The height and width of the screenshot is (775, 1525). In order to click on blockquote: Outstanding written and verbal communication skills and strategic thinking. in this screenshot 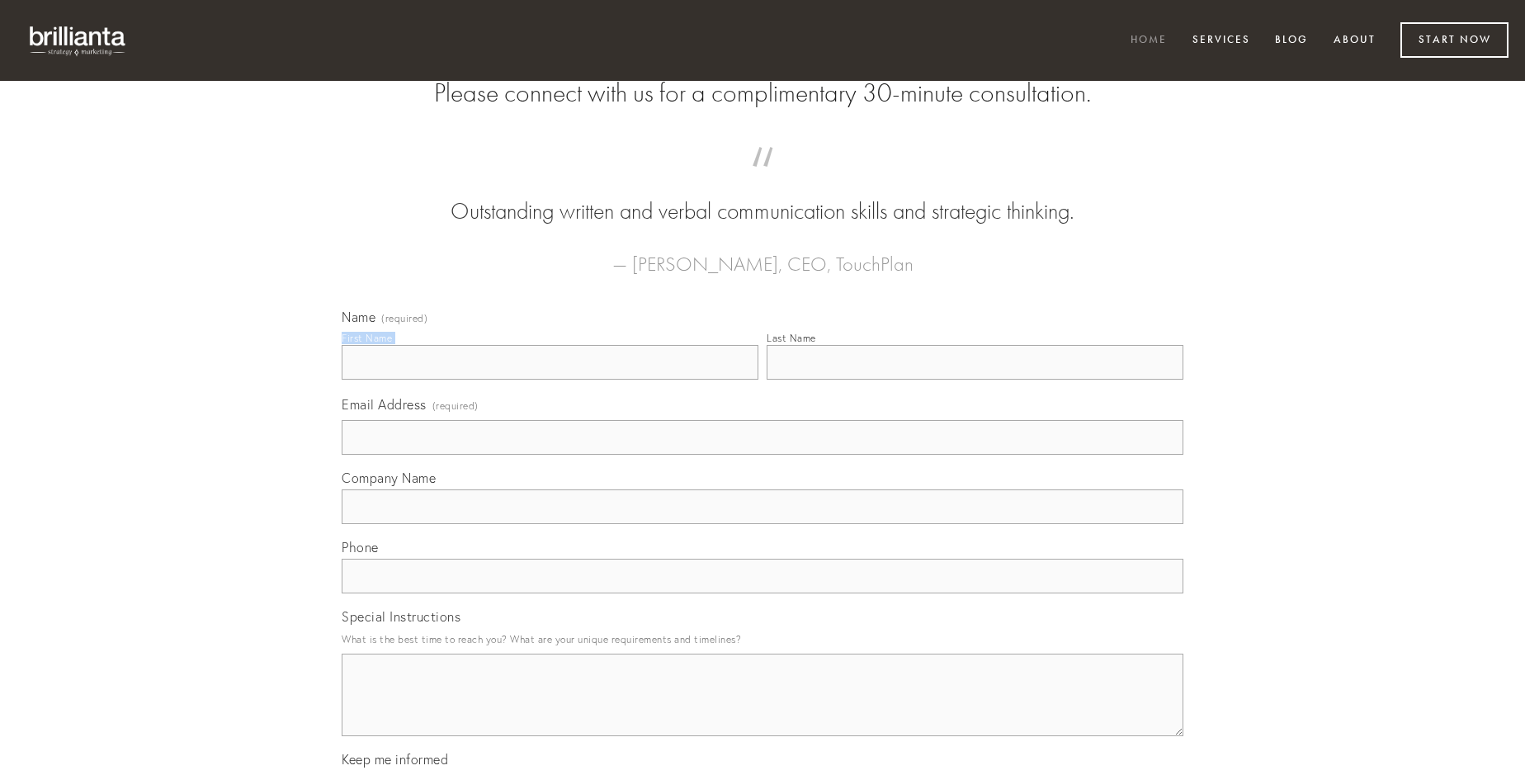, I will do `click(762, 196)`.